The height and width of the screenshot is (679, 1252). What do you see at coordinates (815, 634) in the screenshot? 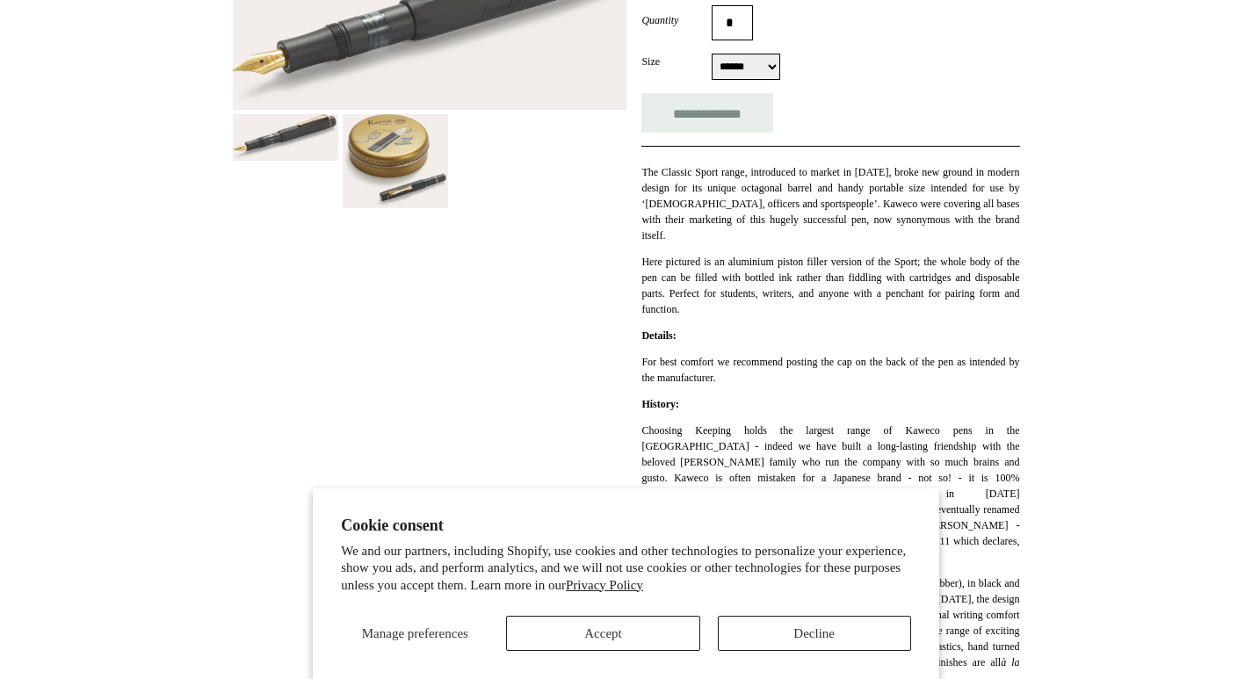
I see `button: Decline` at bounding box center [815, 634].